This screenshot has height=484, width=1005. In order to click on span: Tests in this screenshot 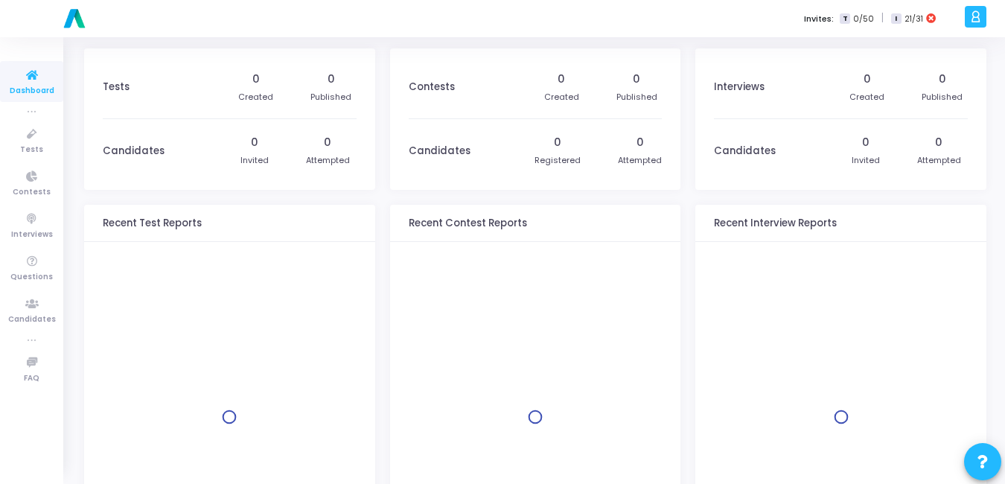, I will do `click(31, 150)`.